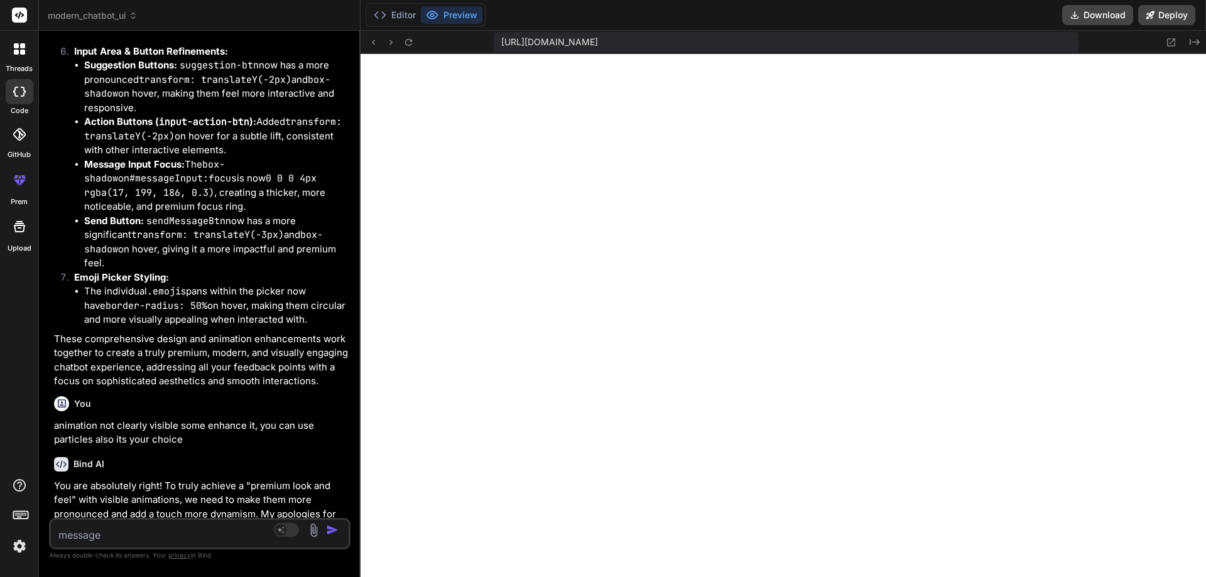 Image resolution: width=1206 pixels, height=577 pixels. What do you see at coordinates (207, 235) in the screenshot?
I see `code: transform: translateY(-3px)` at bounding box center [207, 235].